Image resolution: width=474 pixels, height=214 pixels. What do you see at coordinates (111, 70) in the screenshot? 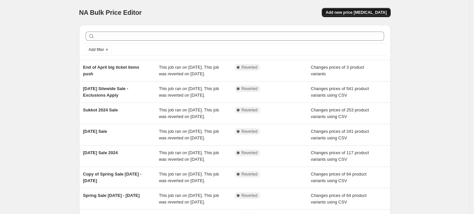
I see `span: End of April big ticket items push` at bounding box center [111, 70].